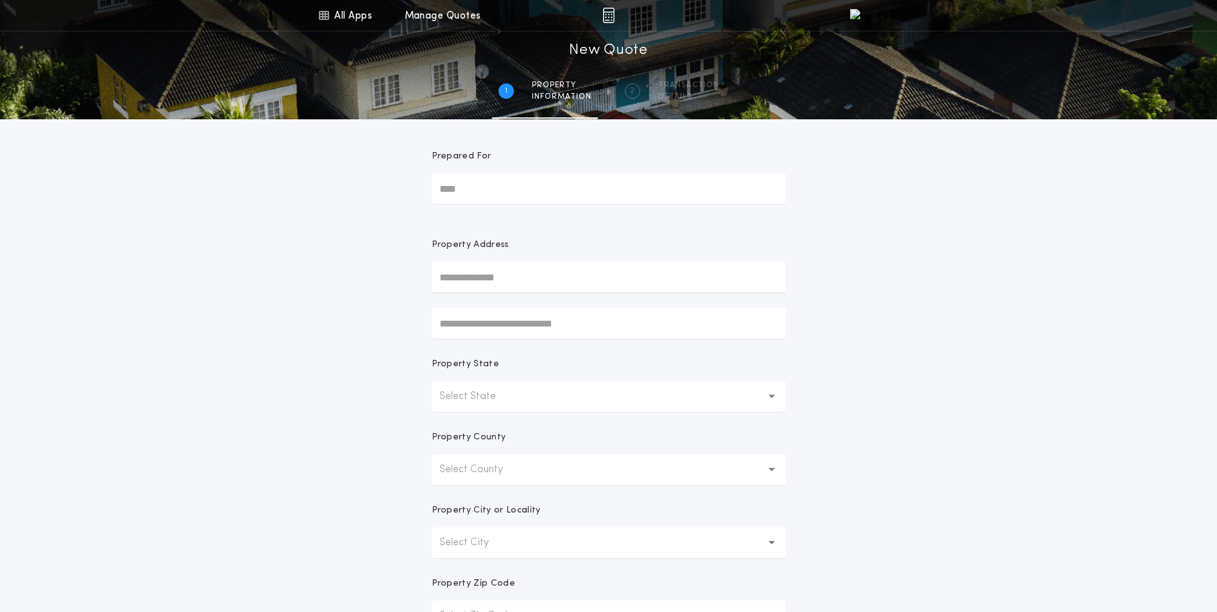 This screenshot has width=1217, height=612. Describe the element at coordinates (561, 85) in the screenshot. I see `span: Property` at that location.